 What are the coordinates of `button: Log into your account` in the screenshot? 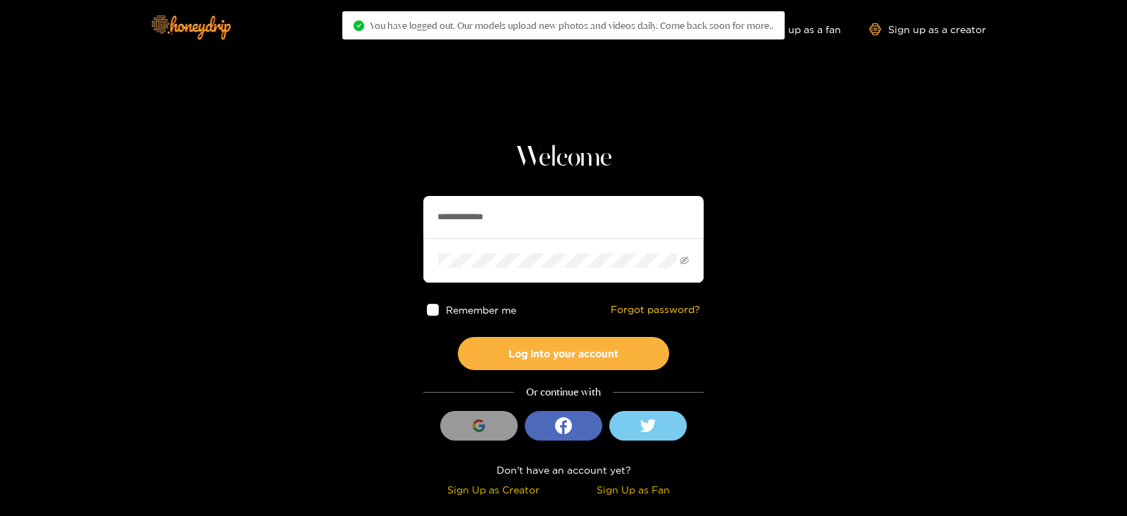 It's located at (564, 353).